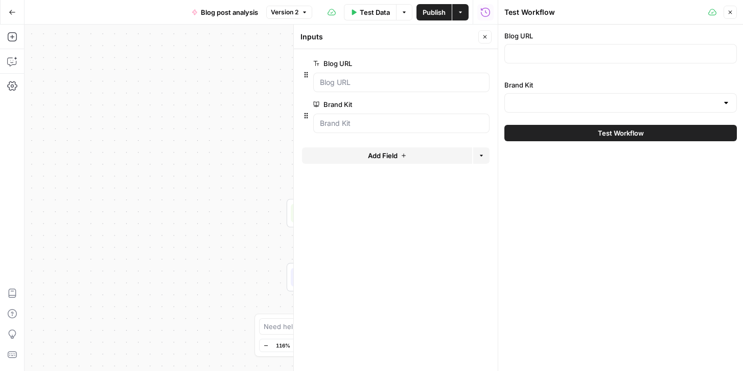 This screenshot has width=743, height=371. Describe the element at coordinates (401, 123) in the screenshot. I see `input: Brand Kit` at that location.